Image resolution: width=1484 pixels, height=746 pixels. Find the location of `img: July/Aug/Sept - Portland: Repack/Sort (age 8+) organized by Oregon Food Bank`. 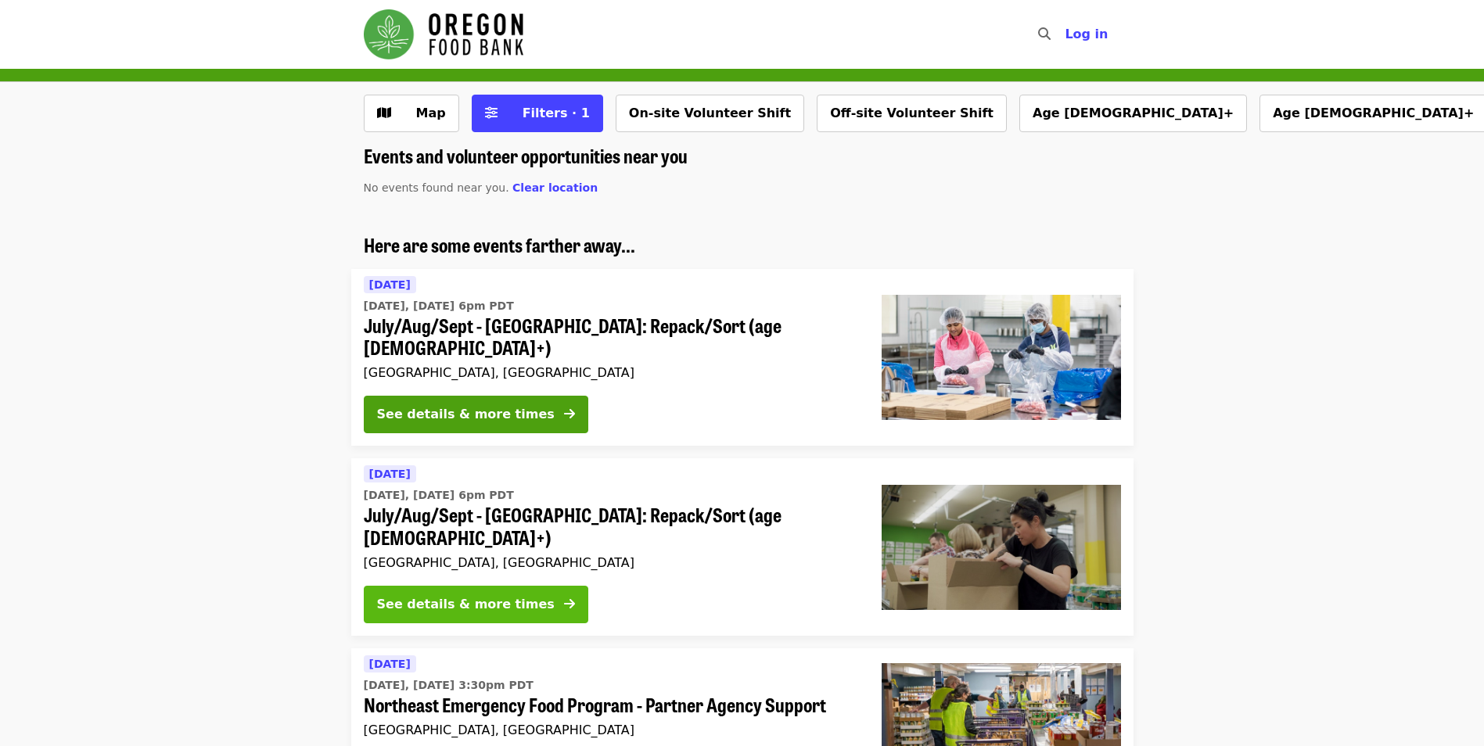

img: July/Aug/Sept - Portland: Repack/Sort (age 8+) organized by Oregon Food Bank is located at coordinates (1002, 548).